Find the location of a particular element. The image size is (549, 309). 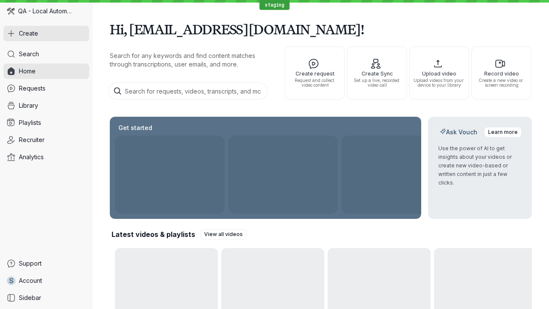

a: Recruiter is located at coordinates (46, 140).